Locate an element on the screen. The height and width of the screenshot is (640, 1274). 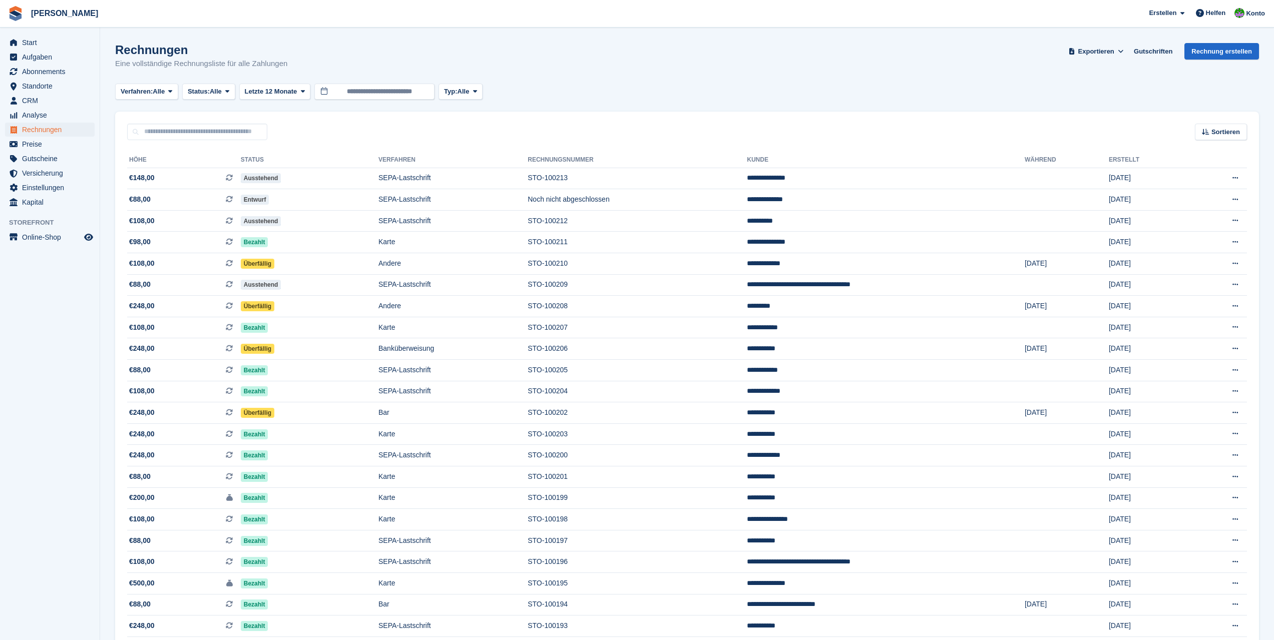
span: Erstellen is located at coordinates (1162, 13).